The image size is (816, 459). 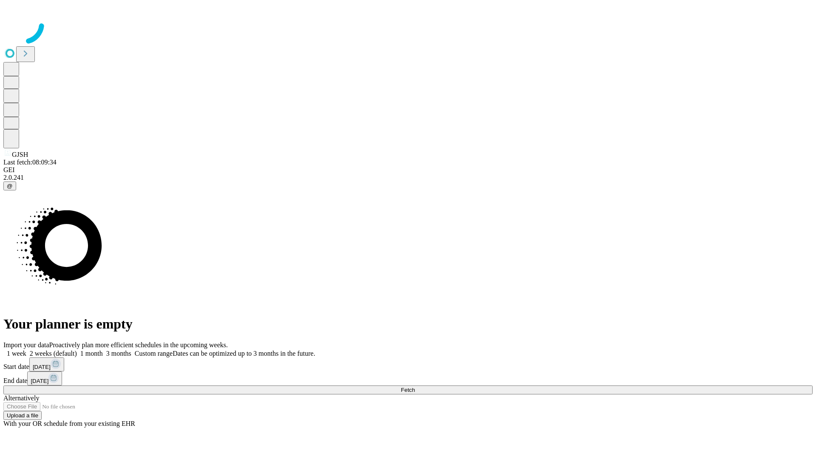 I want to click on div: GEI, so click(x=408, y=170).